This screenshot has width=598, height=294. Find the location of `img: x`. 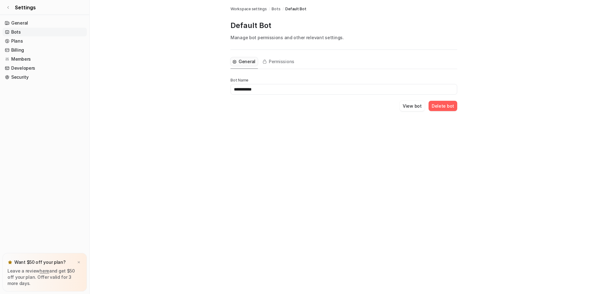

img: x is located at coordinates (79, 263).